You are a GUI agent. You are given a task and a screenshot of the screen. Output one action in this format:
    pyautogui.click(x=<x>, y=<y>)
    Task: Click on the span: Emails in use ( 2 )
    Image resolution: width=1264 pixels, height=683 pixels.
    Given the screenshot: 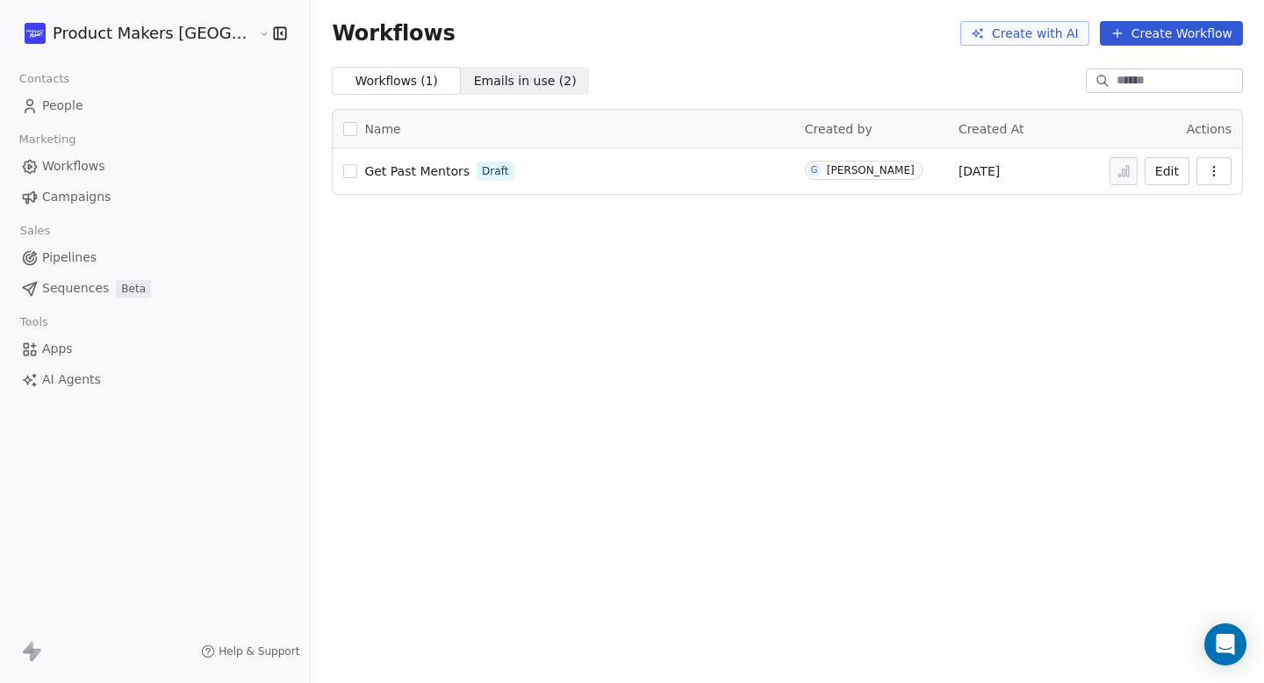 What is the action you would take?
    pyautogui.click(x=525, y=81)
    